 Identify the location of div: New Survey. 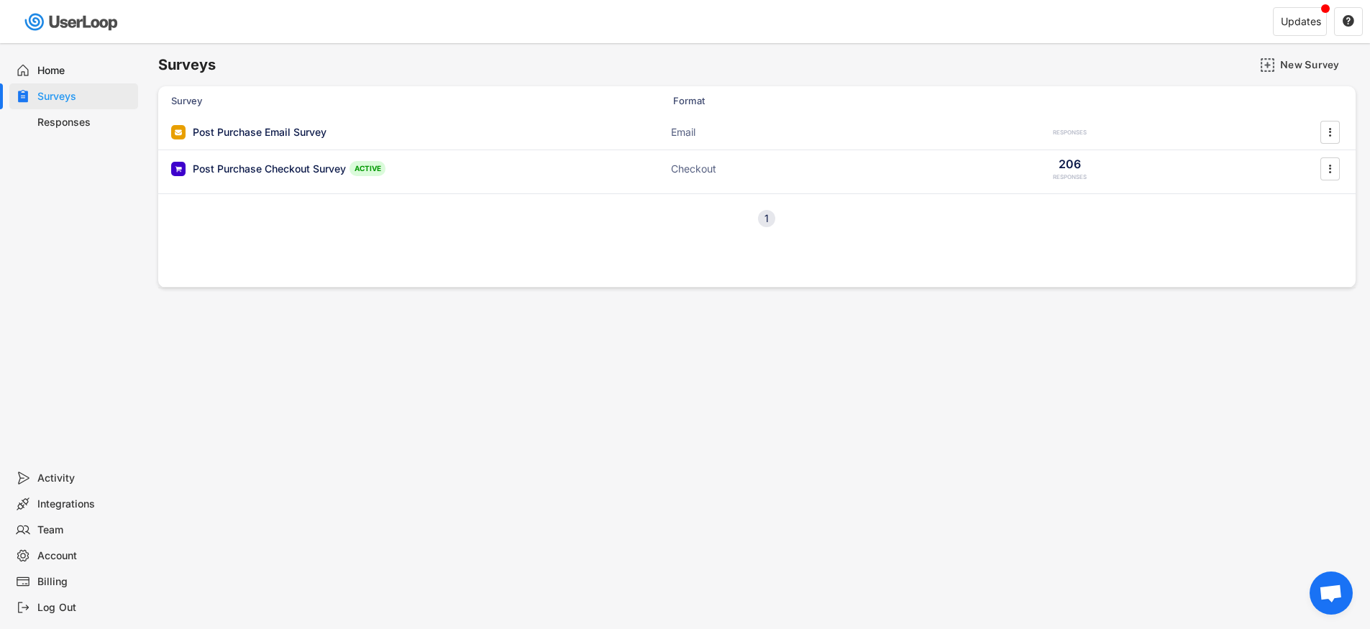
(1316, 65).